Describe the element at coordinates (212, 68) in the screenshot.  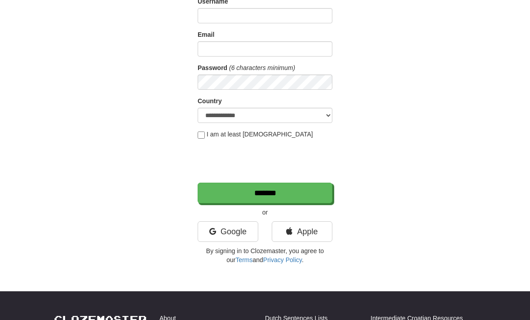
I see `label: Password` at that location.